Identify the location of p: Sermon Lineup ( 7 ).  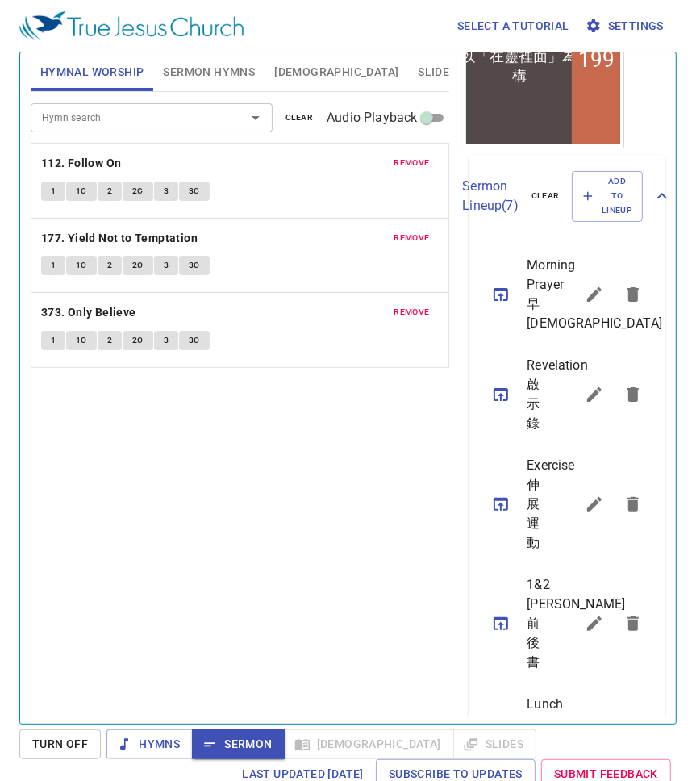
(490, 196).